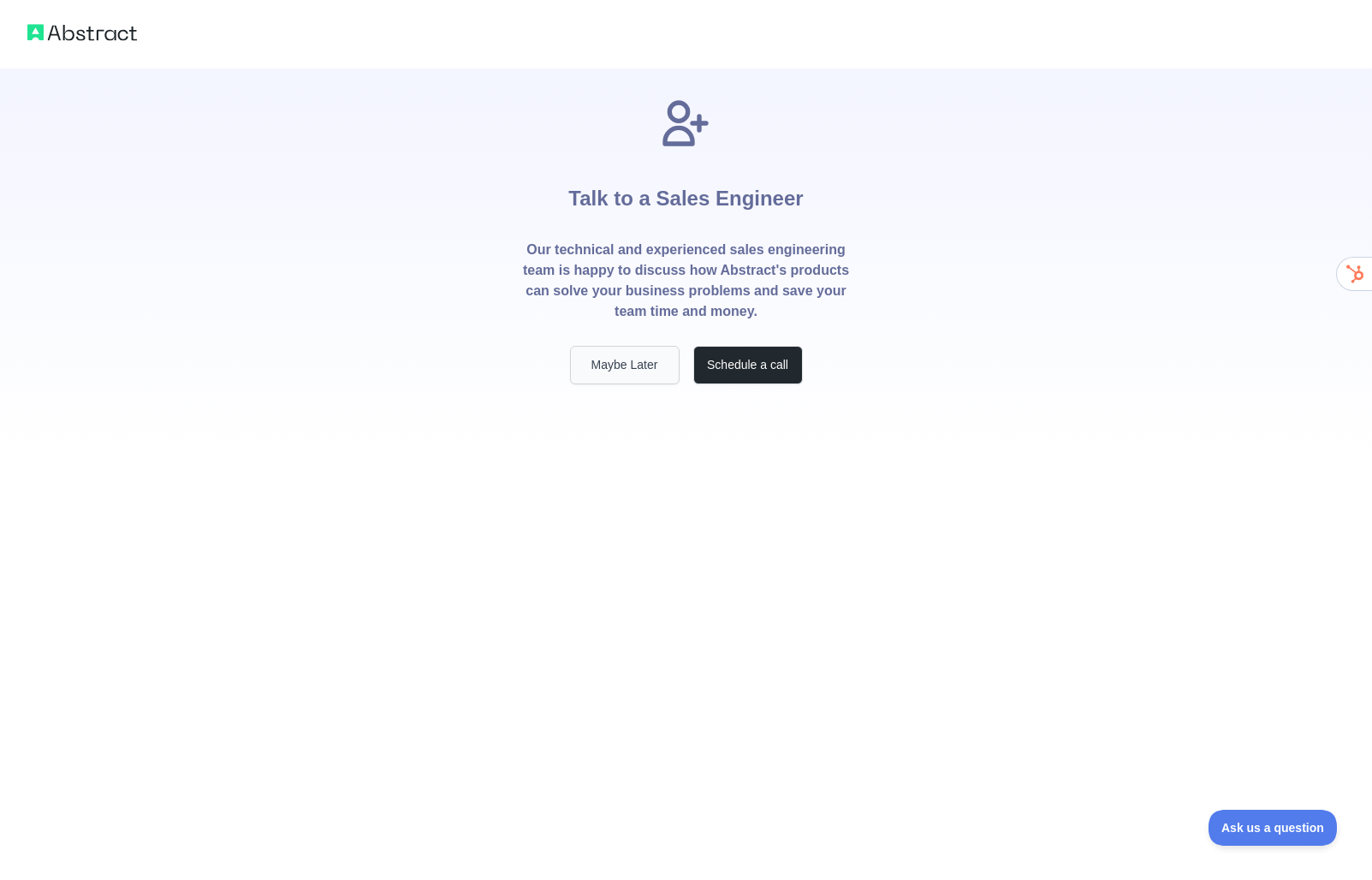  What do you see at coordinates (686, 281) in the screenshot?
I see `p: Our technical and experienced sales engineering team is happy to discuss how Abstract's products ...` at bounding box center [686, 281].